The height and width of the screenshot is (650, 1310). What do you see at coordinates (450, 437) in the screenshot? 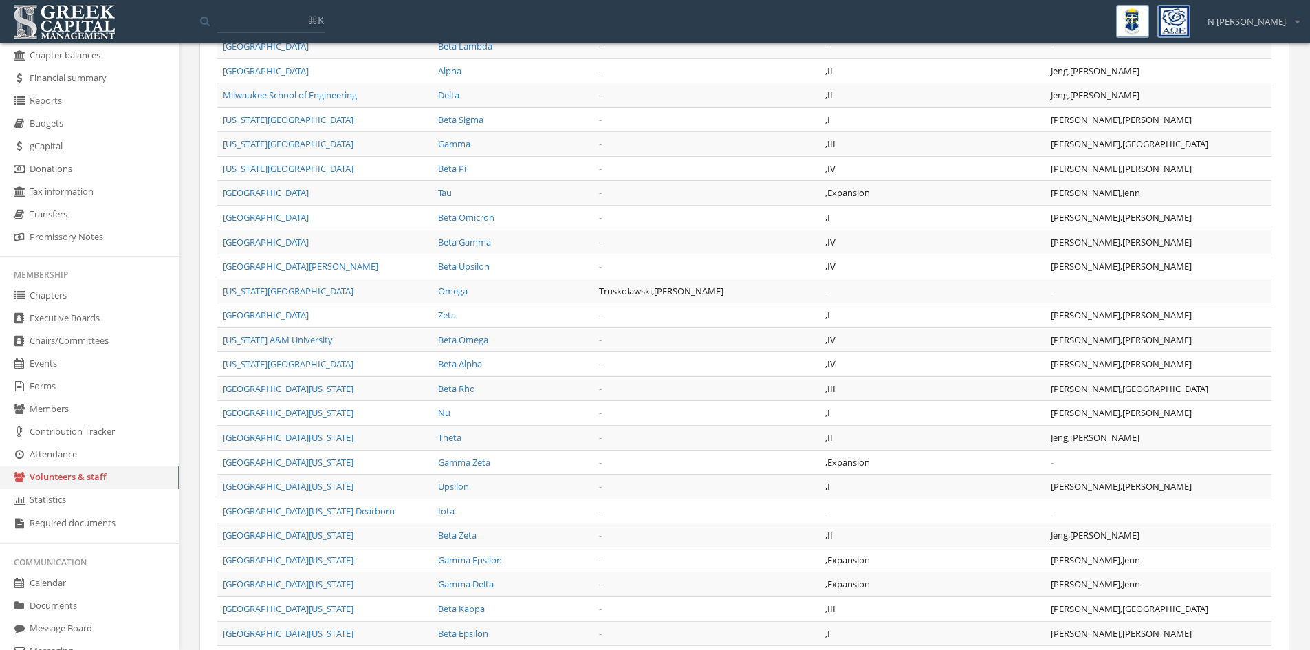
I see `a: Theta` at bounding box center [450, 437].